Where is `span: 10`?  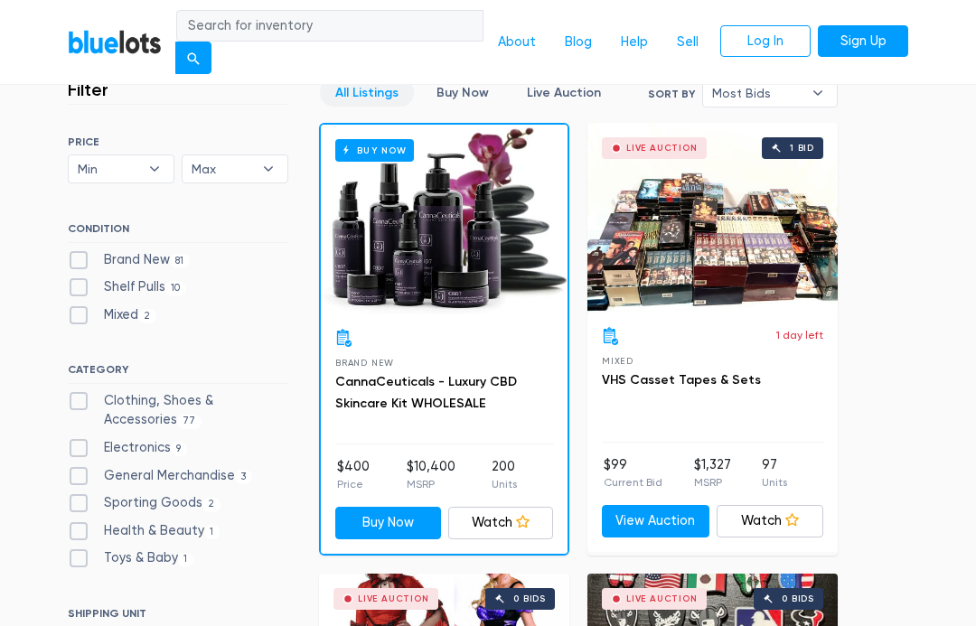 span: 10 is located at coordinates (175, 288).